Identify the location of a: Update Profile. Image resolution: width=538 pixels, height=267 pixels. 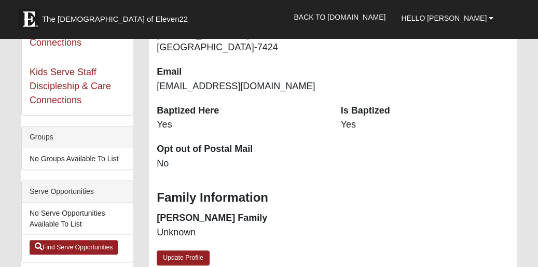
(183, 258).